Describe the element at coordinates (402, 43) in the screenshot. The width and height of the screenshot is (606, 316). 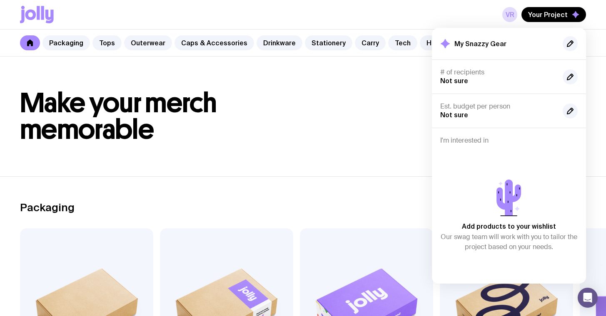
I see `a: Tech` at that location.